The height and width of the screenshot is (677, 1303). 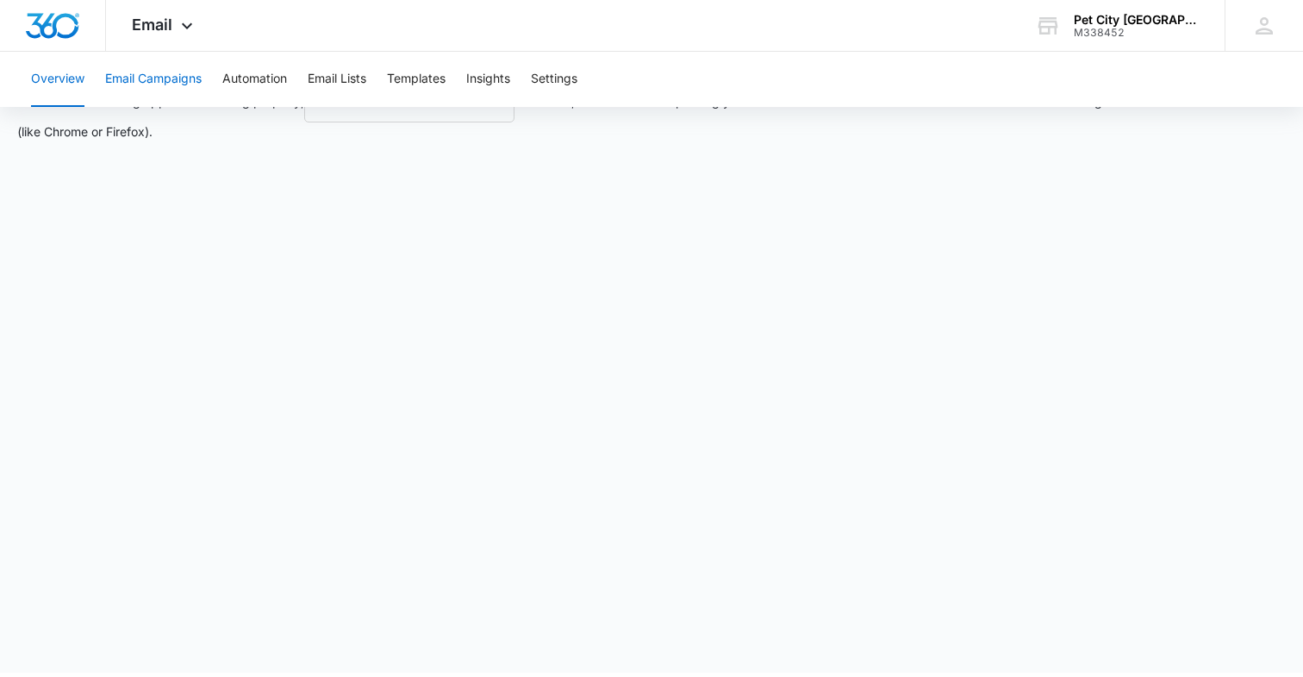 What do you see at coordinates (254, 79) in the screenshot?
I see `button: Automation` at bounding box center [254, 79].